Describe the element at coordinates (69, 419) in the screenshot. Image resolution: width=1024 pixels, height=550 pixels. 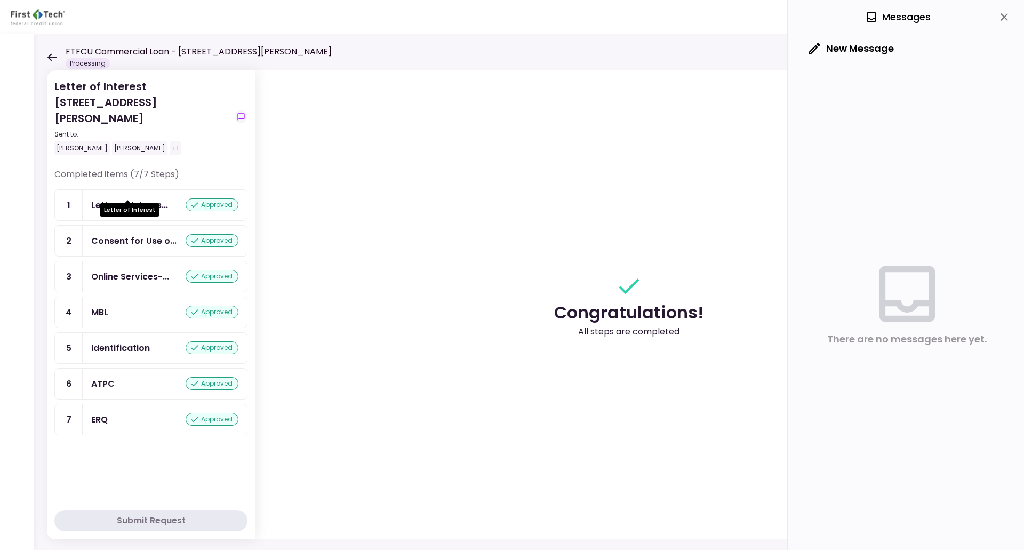
I see `div: 7` at that location.